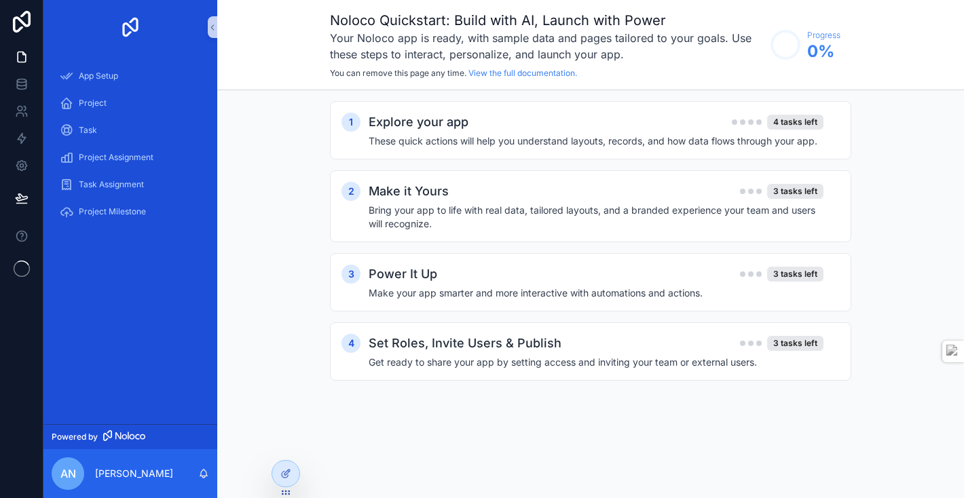 The height and width of the screenshot is (498, 964). What do you see at coordinates (130, 76) in the screenshot?
I see `a: App Setup` at bounding box center [130, 76].